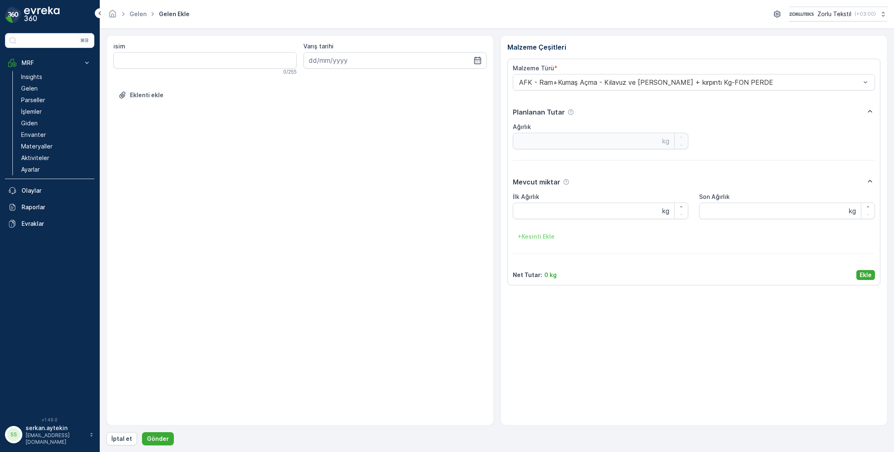  I want to click on a: Envanter, so click(56, 135).